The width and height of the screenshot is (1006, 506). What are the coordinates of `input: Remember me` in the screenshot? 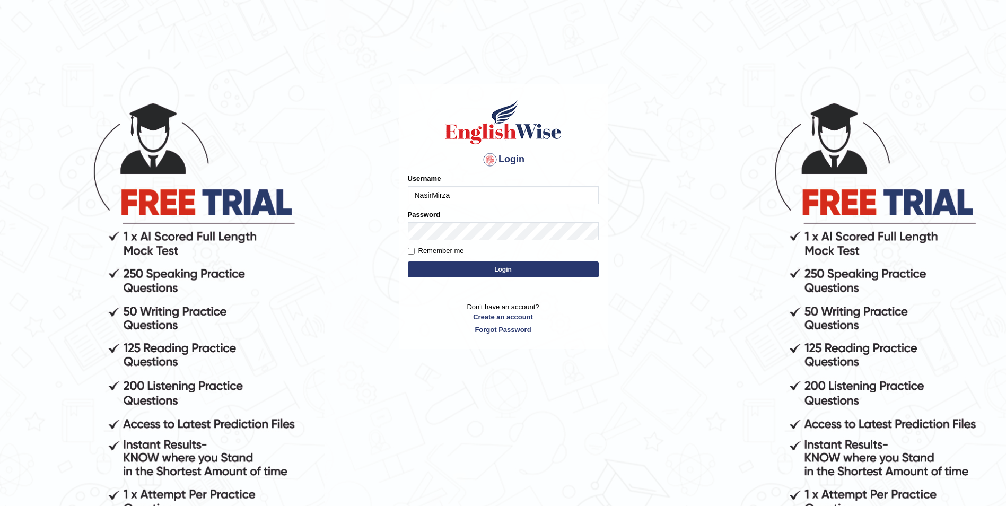 It's located at (411, 251).